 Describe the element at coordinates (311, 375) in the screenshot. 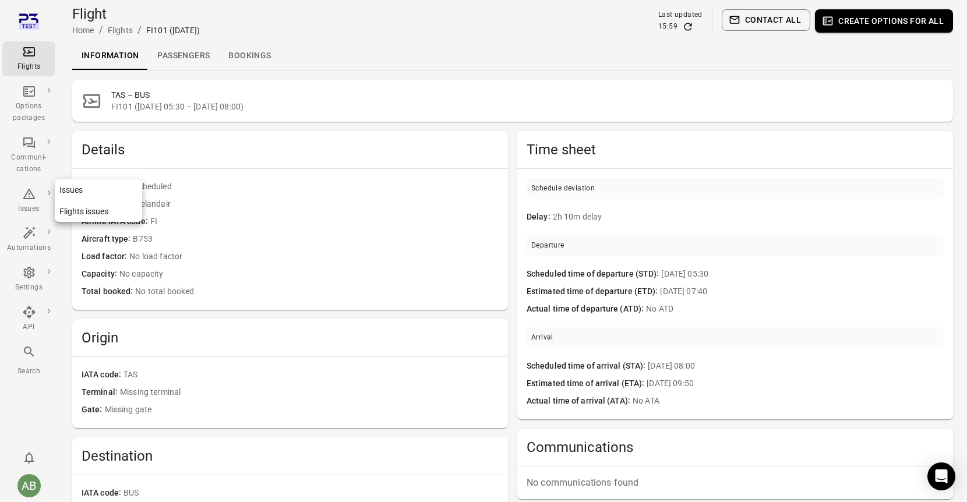

I see `span: TAS` at that location.